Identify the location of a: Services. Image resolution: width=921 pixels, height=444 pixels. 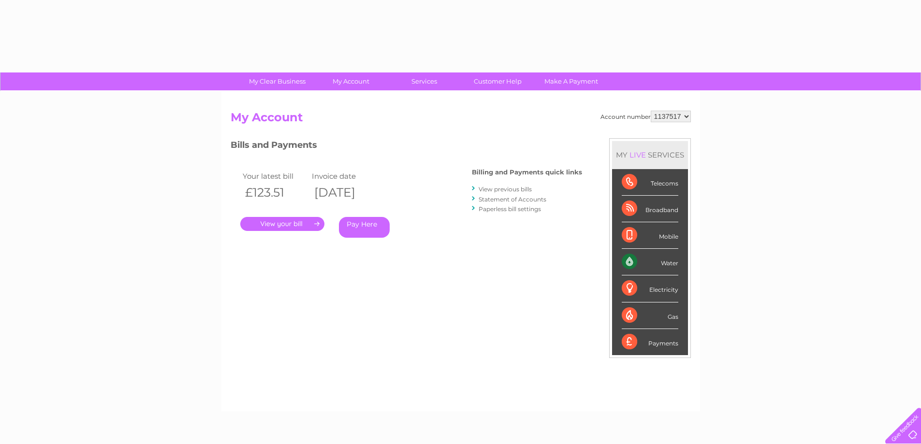
(424, 81).